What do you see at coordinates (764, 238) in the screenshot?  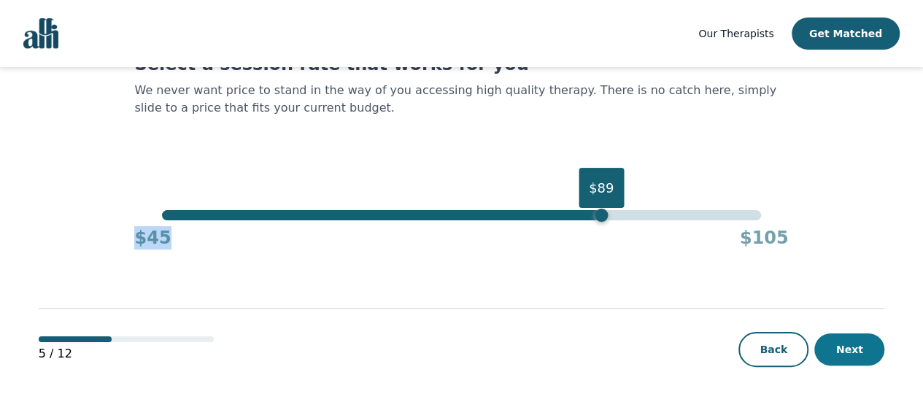 I see `h4: $105` at bounding box center [764, 238].